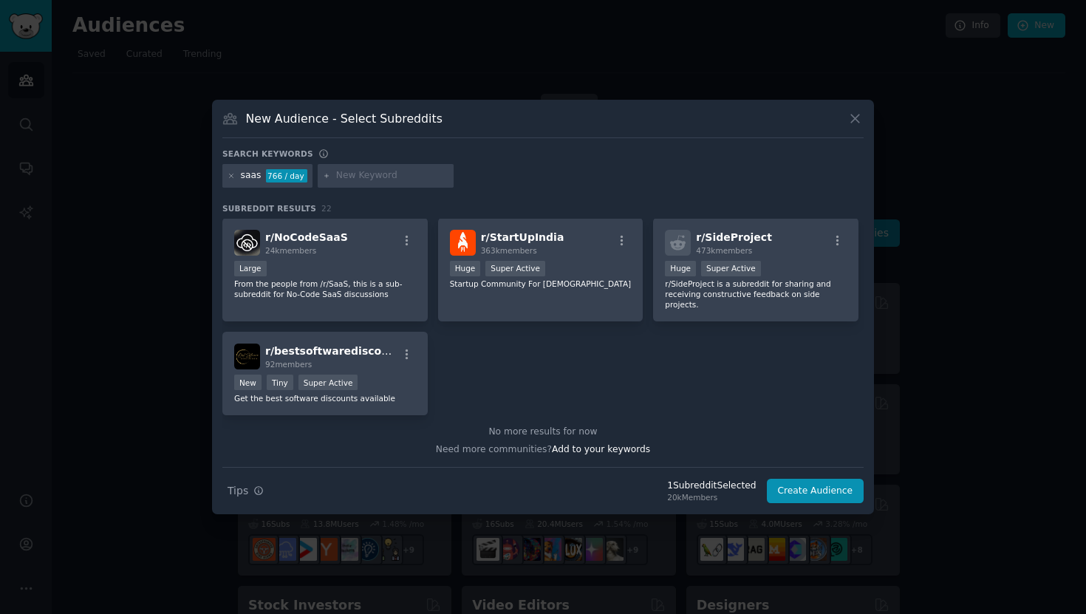 The width and height of the screenshot is (1086, 614). What do you see at coordinates (509, 250) in the screenshot?
I see `span: 363k members` at bounding box center [509, 250].